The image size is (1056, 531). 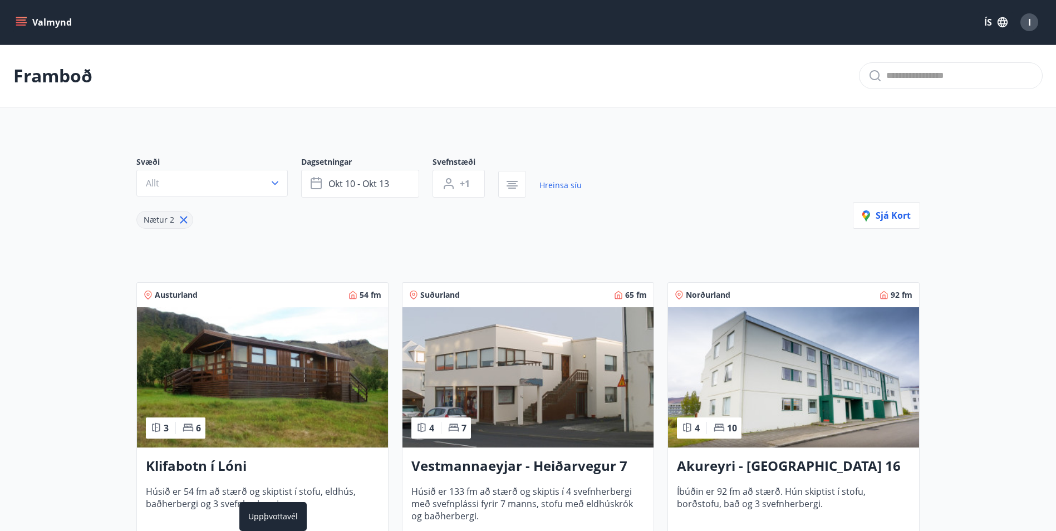 I want to click on span: Norðurland, so click(x=708, y=295).